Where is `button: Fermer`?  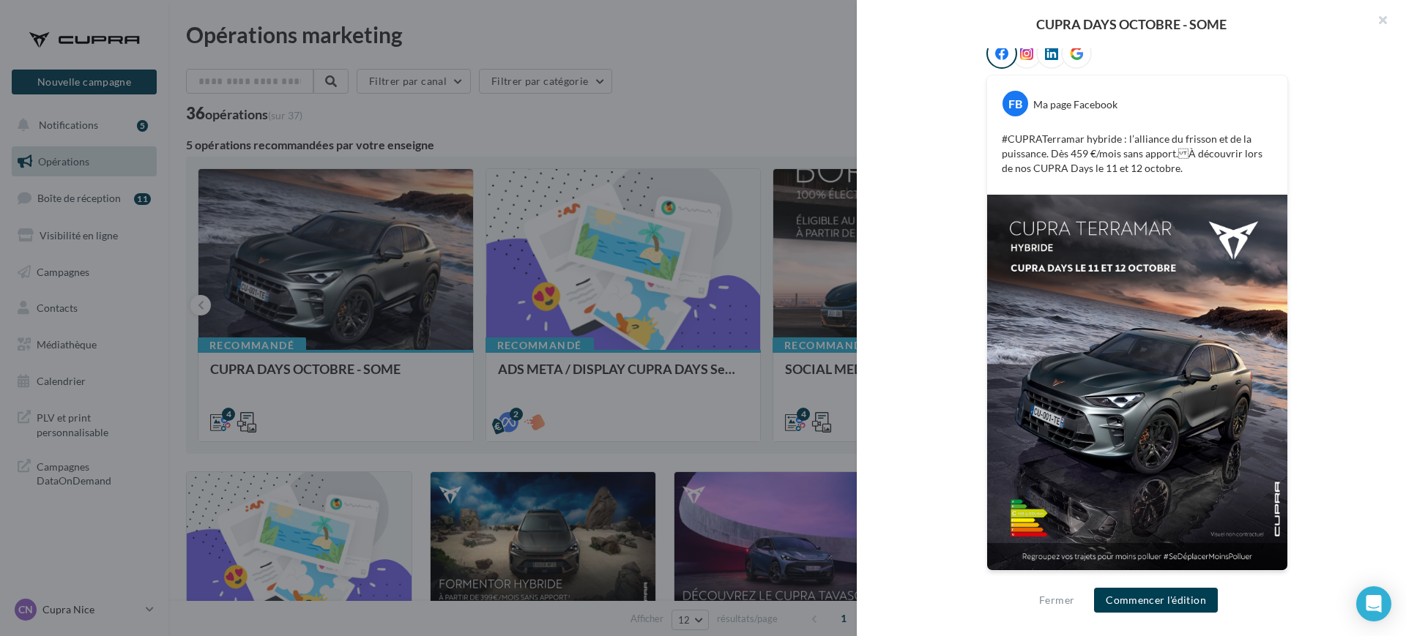
button: Fermer is located at coordinates (1056, 600).